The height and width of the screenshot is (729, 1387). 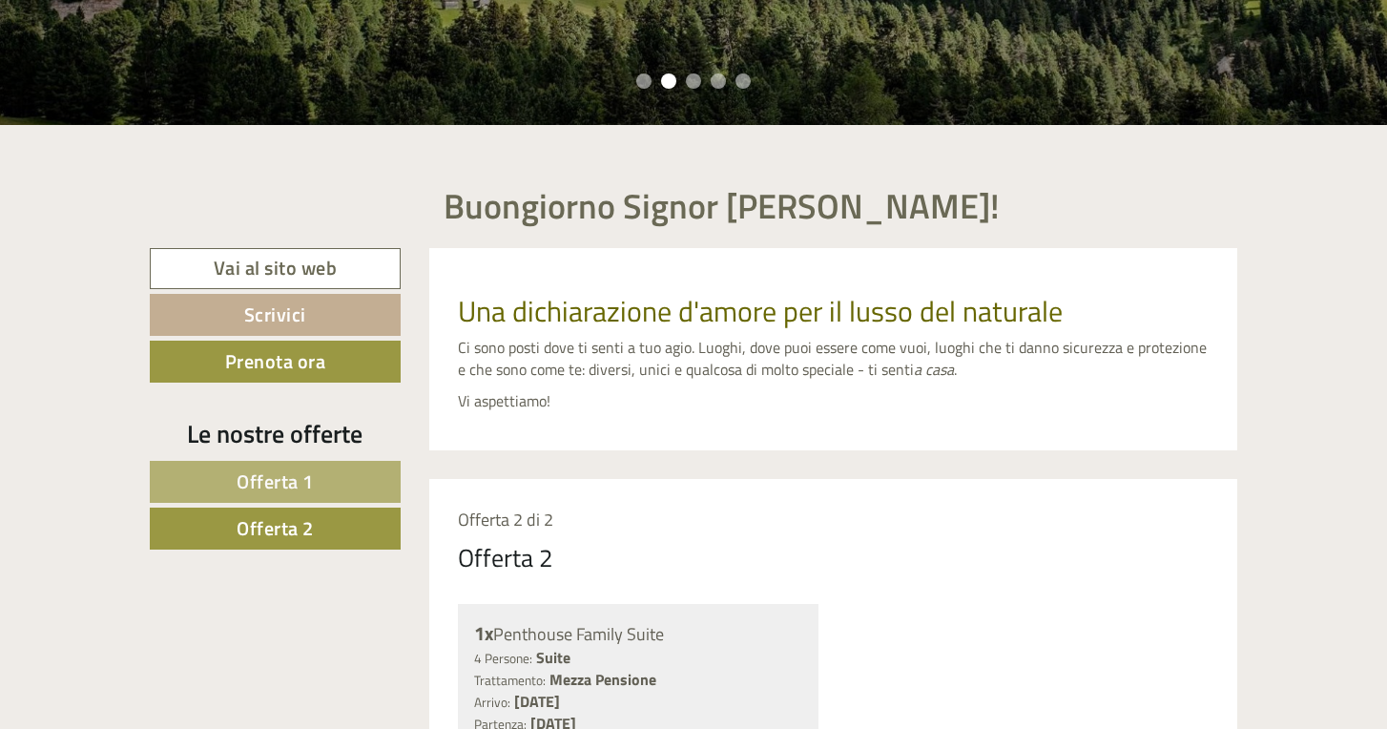 I want to click on span: Offerta 1, so click(x=275, y=481).